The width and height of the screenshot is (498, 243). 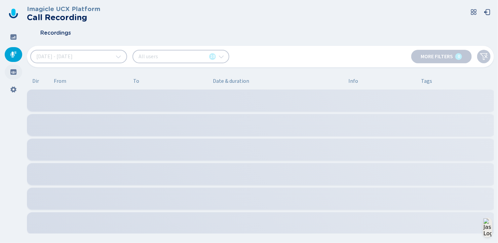 What do you see at coordinates (137, 81) in the screenshot?
I see `span: To` at bounding box center [137, 81].